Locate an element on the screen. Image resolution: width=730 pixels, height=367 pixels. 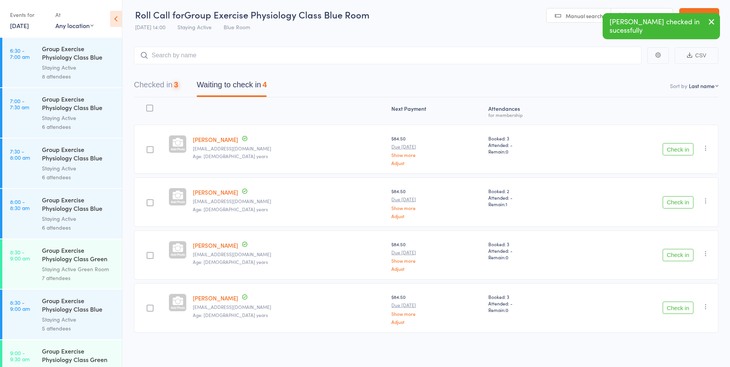
input: Search by name is located at coordinates (388, 55).